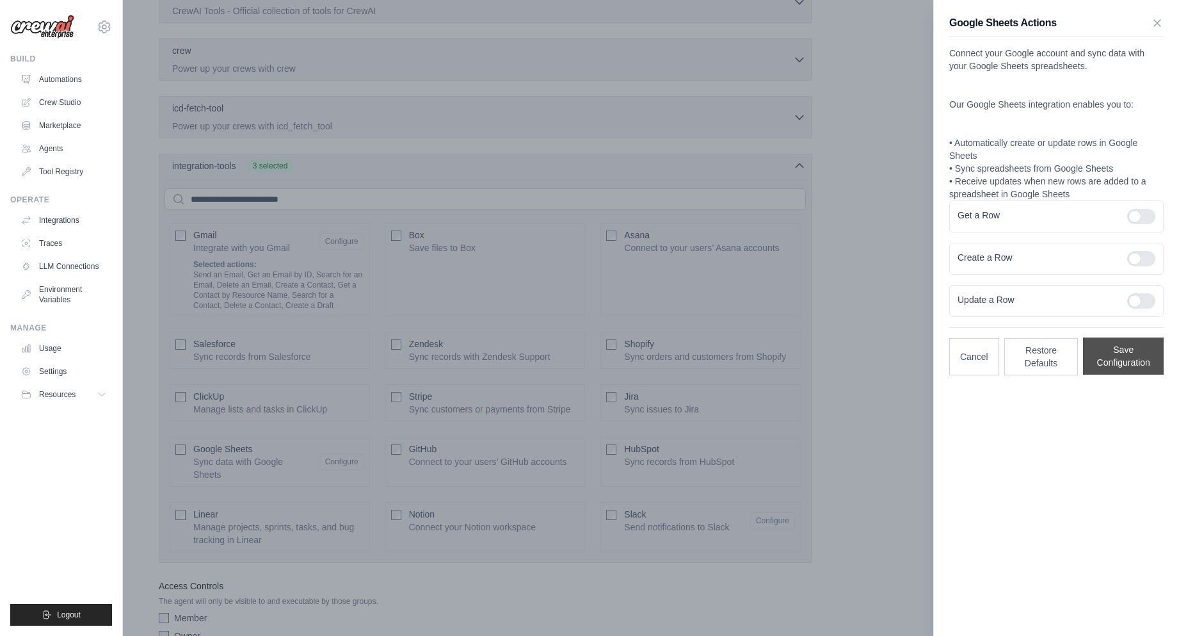  I want to click on label: Get a Row, so click(1037, 215).